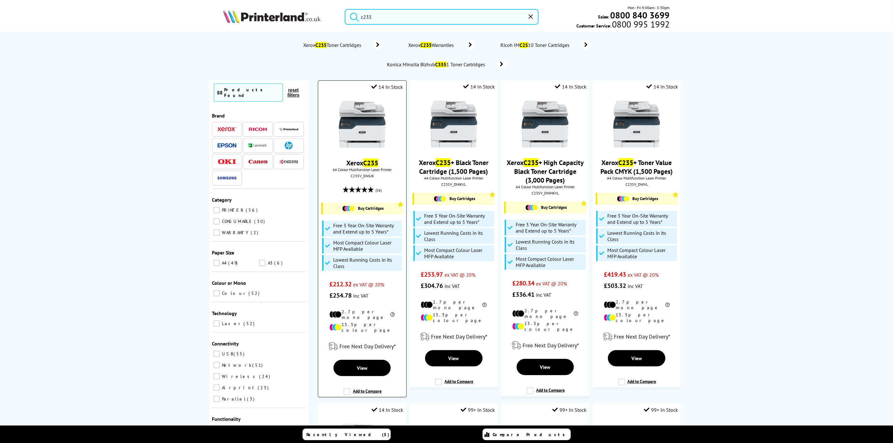 The image size is (893, 443). What do you see at coordinates (279, 263) in the screenshot?
I see `span: 6` at bounding box center [279, 263].